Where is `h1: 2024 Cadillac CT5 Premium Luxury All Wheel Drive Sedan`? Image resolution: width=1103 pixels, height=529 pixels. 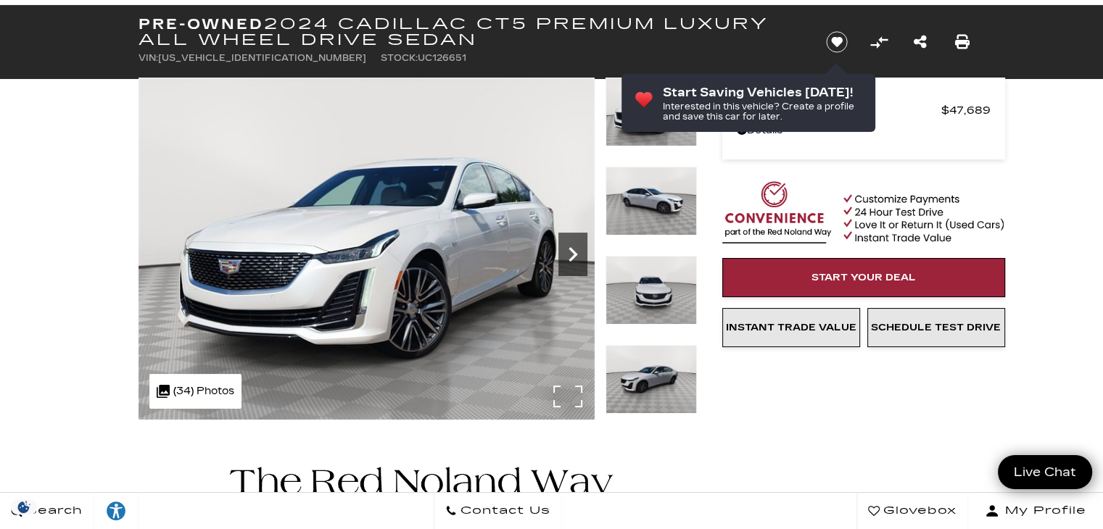
h1: 2024 Cadillac CT5 Premium Luxury All Wheel Drive Sedan is located at coordinates (470, 32).